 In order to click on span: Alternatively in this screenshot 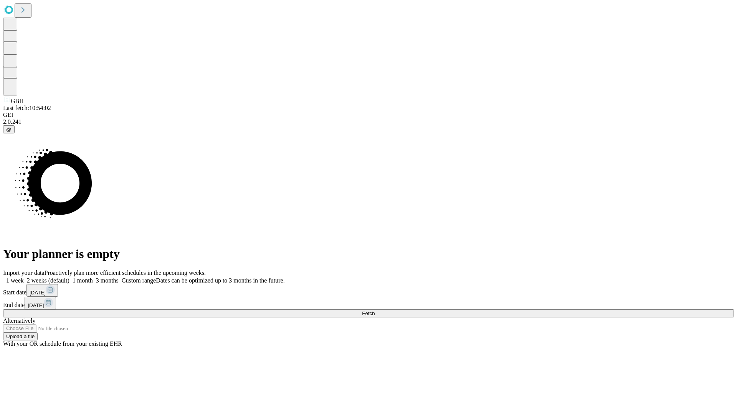, I will do `click(19, 321)`.